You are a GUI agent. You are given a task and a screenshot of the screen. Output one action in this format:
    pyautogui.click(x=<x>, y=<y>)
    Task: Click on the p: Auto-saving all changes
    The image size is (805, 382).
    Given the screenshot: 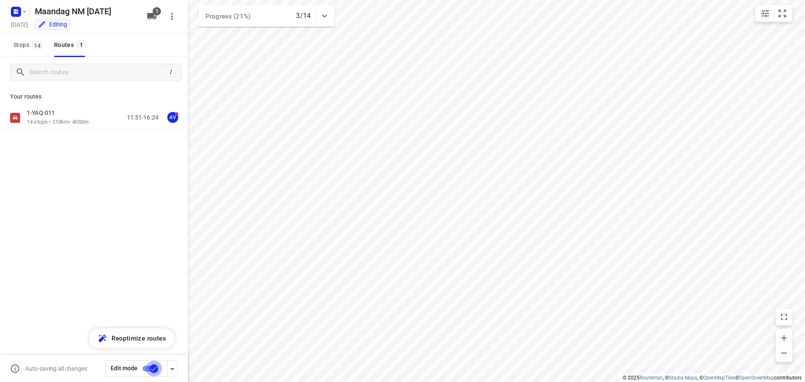 What is the action you would take?
    pyautogui.click(x=56, y=369)
    